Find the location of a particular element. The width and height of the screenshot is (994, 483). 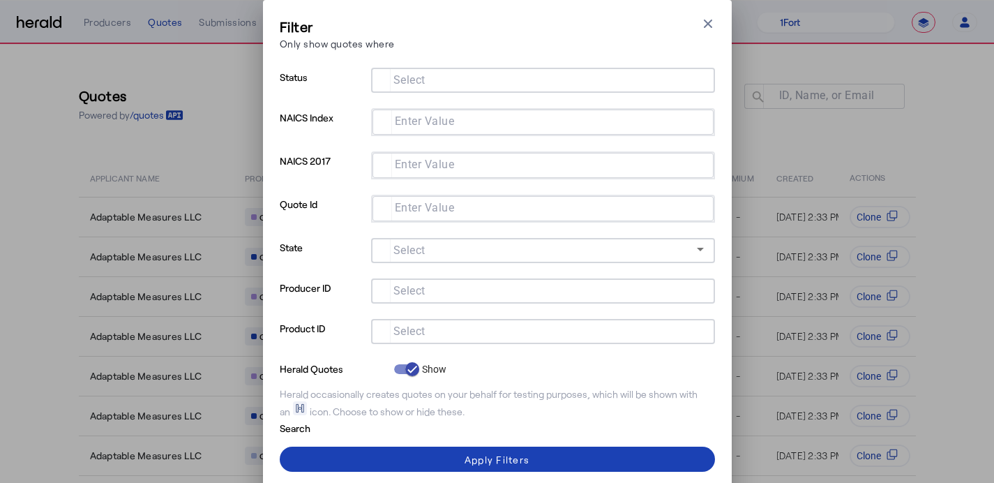

div: Herald occasionally creates quotes on your behalf for testing purposes, which will be shown with ... is located at coordinates (497, 403).